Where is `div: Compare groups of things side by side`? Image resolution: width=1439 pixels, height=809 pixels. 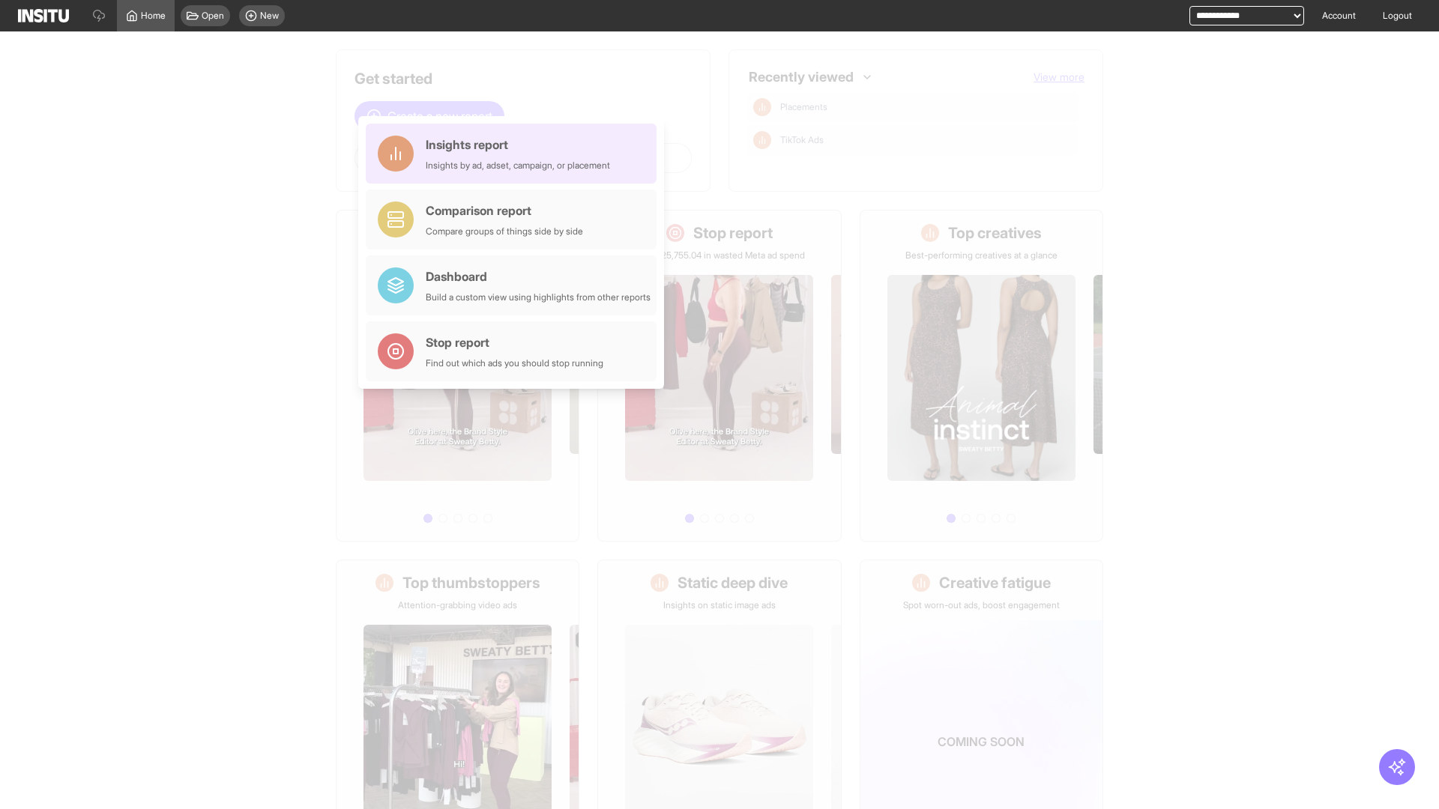 div: Compare groups of things side by side is located at coordinates (504, 232).